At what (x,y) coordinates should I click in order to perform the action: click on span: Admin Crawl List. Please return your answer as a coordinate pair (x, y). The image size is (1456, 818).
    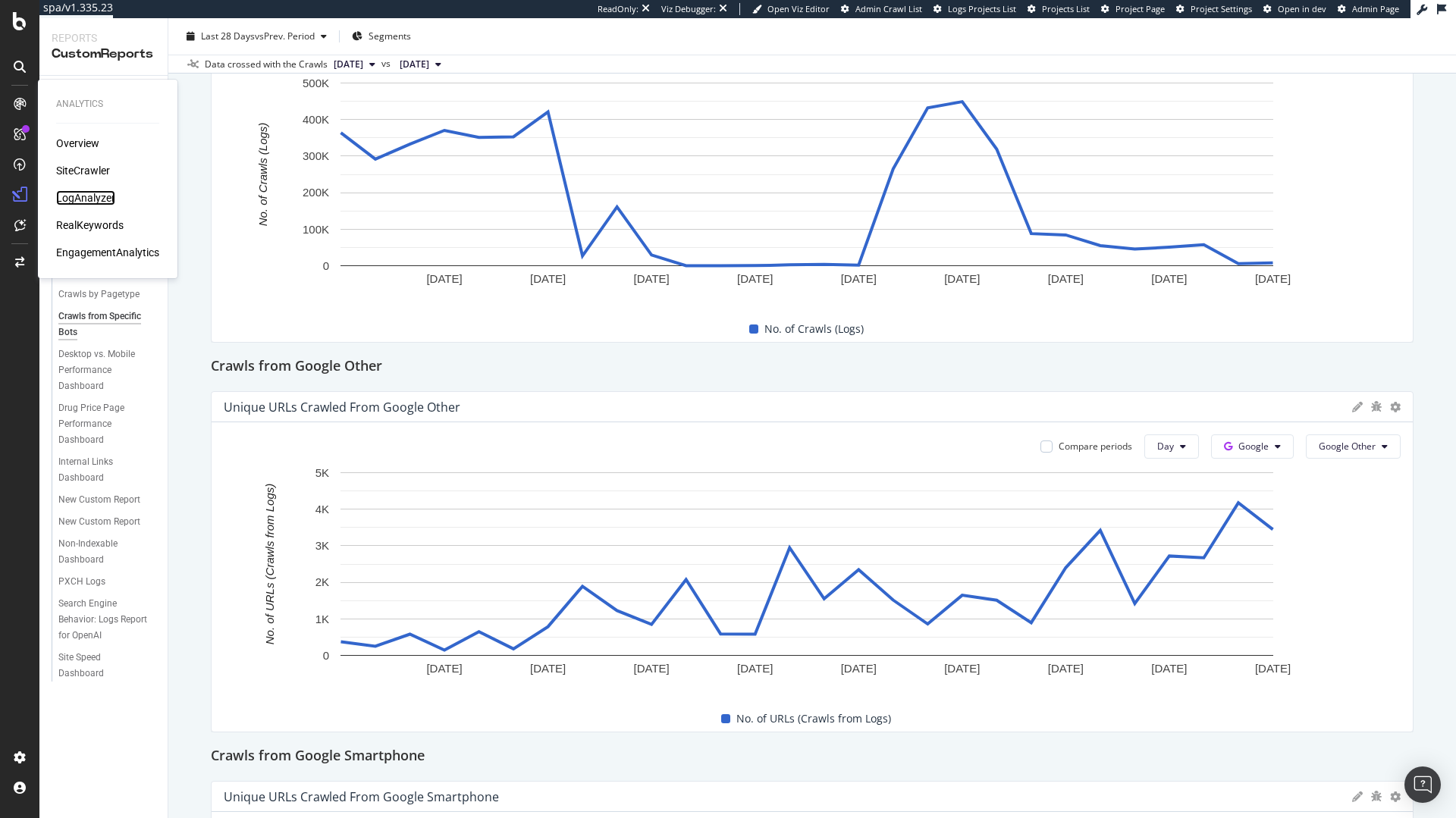
    Looking at the image, I should click on (889, 9).